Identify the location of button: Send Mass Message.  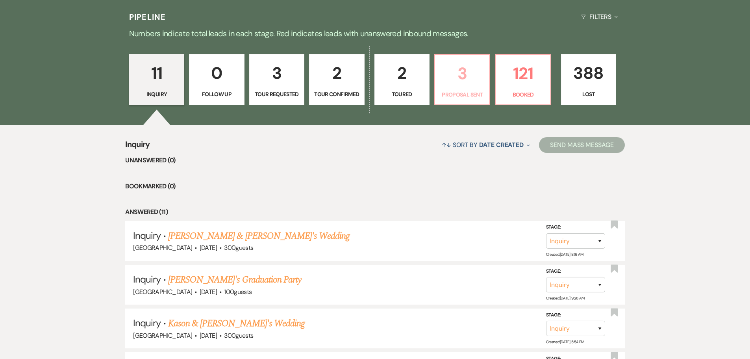
(582, 145).